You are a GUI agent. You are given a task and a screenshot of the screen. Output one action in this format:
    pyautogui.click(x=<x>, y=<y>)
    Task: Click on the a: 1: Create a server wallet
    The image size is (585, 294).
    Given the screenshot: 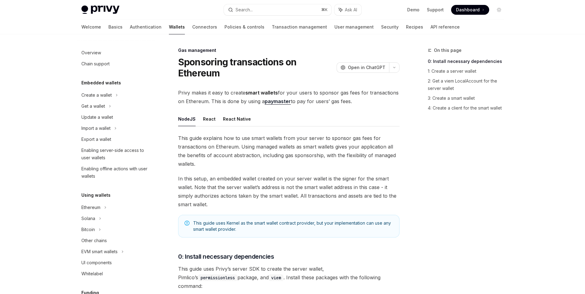 What is the action you would take?
    pyautogui.click(x=468, y=71)
    